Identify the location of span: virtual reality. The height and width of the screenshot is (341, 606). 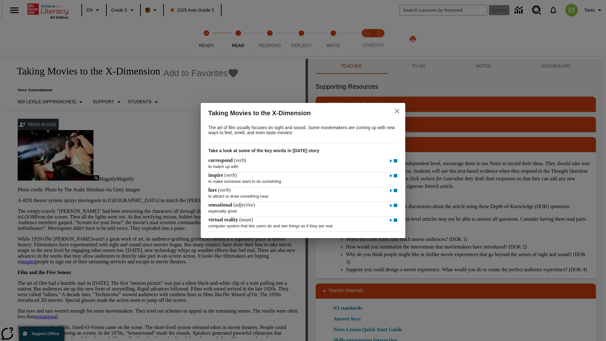
(224, 219).